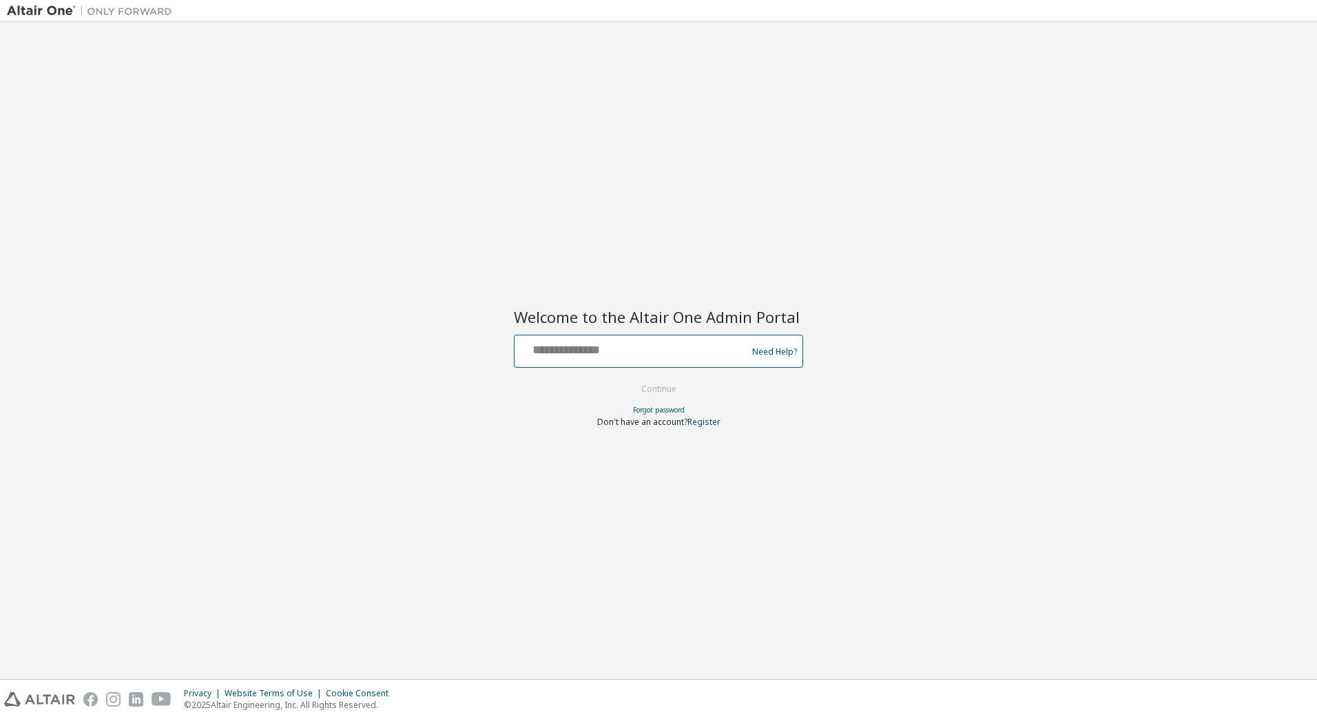  What do you see at coordinates (113, 699) in the screenshot?
I see `img: instagram.svg` at bounding box center [113, 699].